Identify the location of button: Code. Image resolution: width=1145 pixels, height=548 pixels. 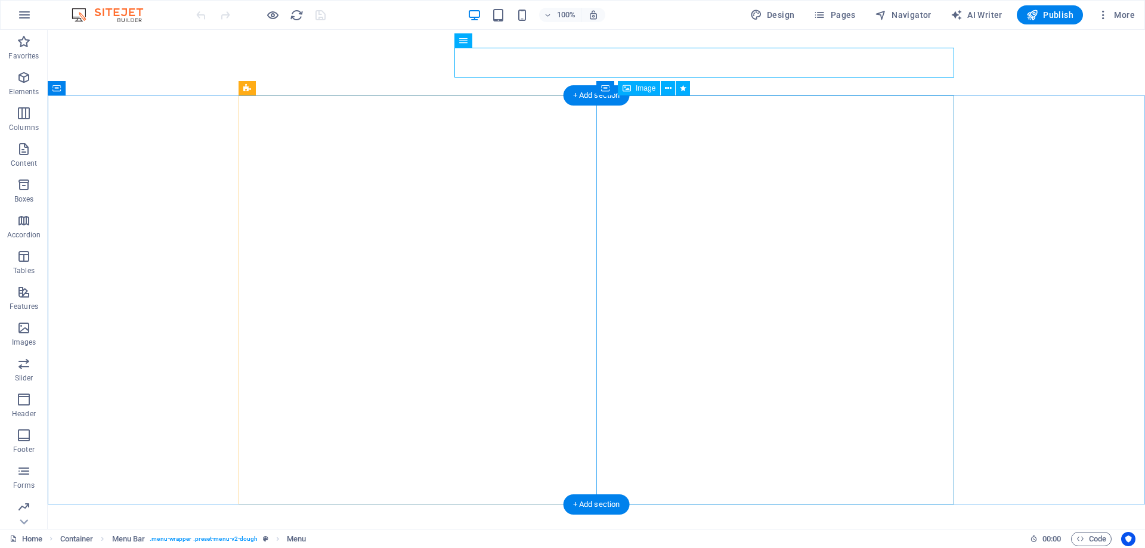
(1091, 539).